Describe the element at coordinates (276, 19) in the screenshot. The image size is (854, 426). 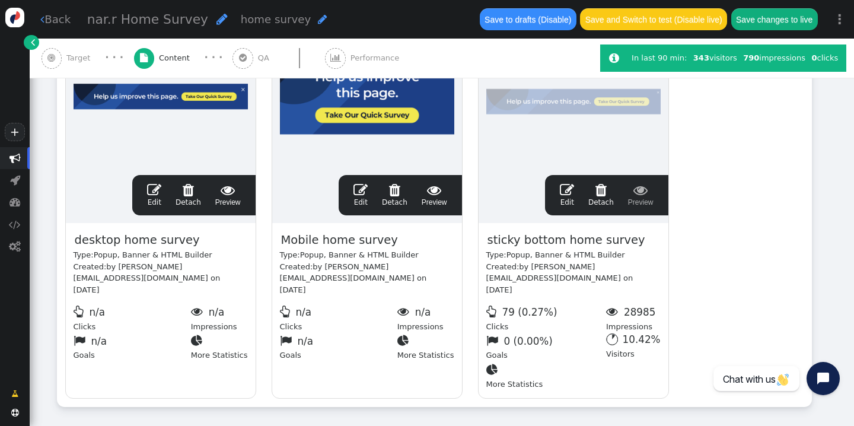
I see `span: home survey` at that location.